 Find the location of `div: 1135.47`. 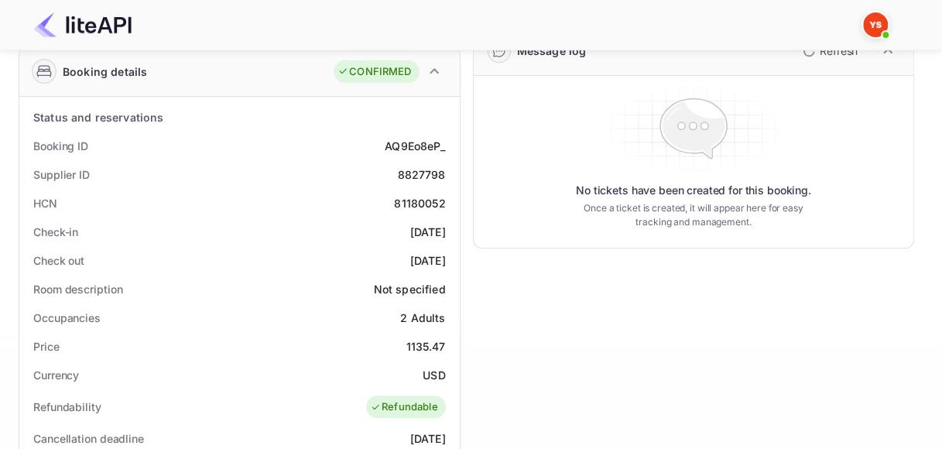

div: 1135.47 is located at coordinates (425, 346).